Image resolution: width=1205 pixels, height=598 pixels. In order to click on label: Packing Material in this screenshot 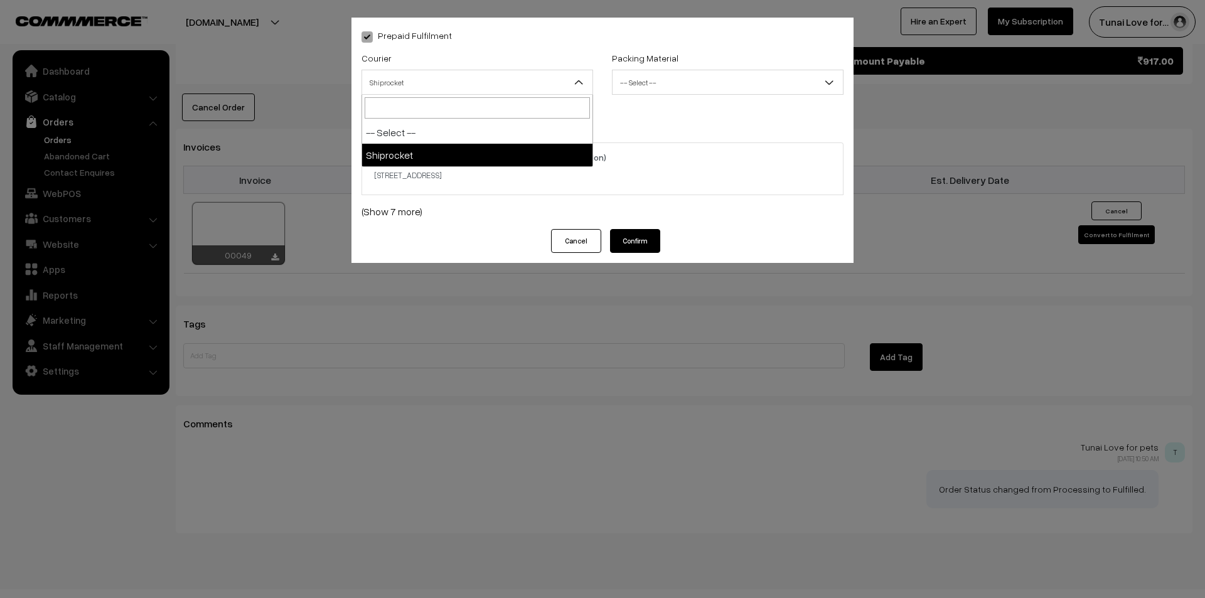, I will do `click(645, 58)`.